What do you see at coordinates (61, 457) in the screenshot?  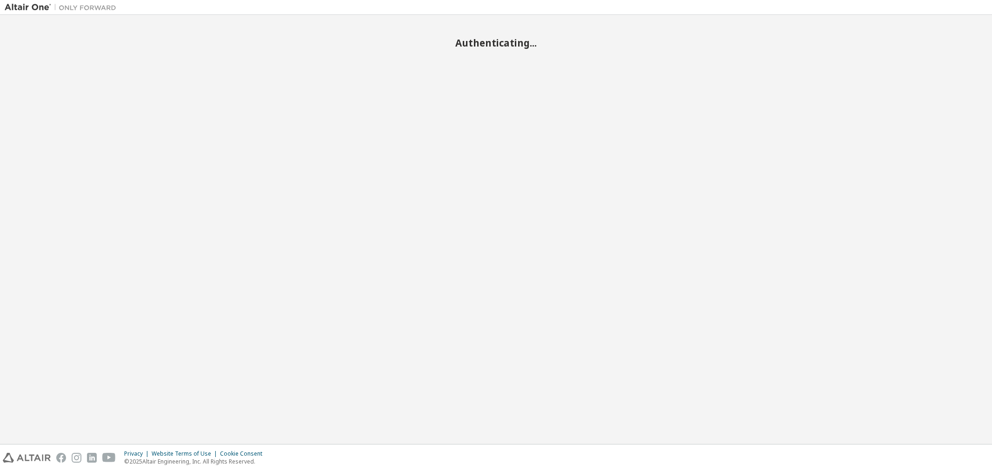 I see `img: facebook.svg` at bounding box center [61, 457].